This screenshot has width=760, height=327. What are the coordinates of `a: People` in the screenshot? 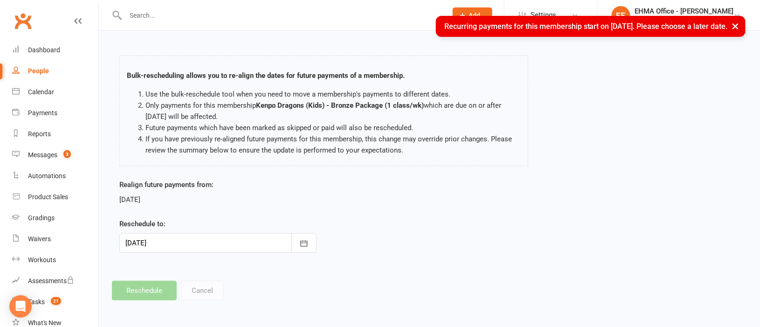 It's located at (55, 71).